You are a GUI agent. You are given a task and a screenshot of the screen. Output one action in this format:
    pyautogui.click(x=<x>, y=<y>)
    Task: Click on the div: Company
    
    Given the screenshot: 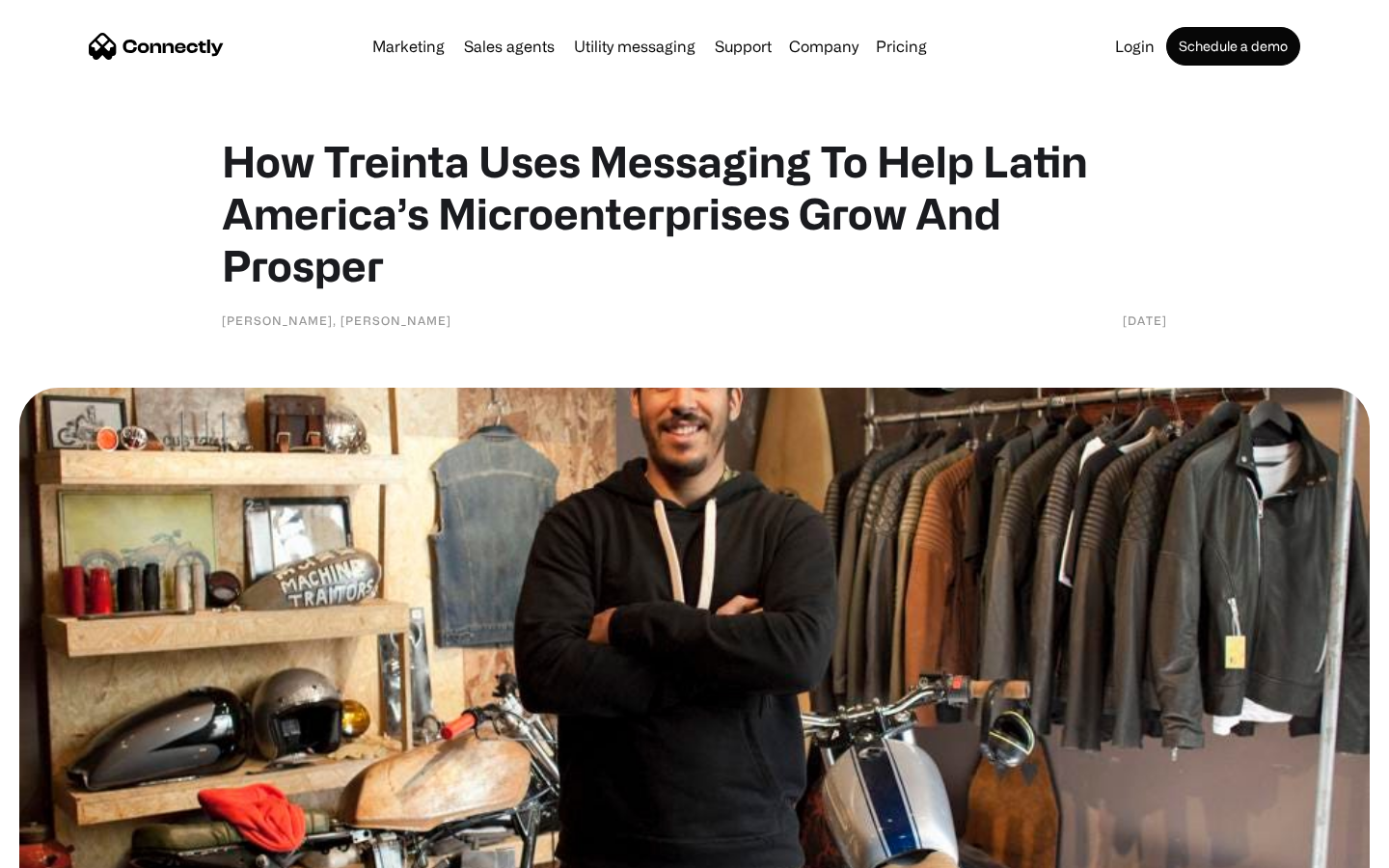 What is the action you would take?
    pyautogui.click(x=823, y=46)
    